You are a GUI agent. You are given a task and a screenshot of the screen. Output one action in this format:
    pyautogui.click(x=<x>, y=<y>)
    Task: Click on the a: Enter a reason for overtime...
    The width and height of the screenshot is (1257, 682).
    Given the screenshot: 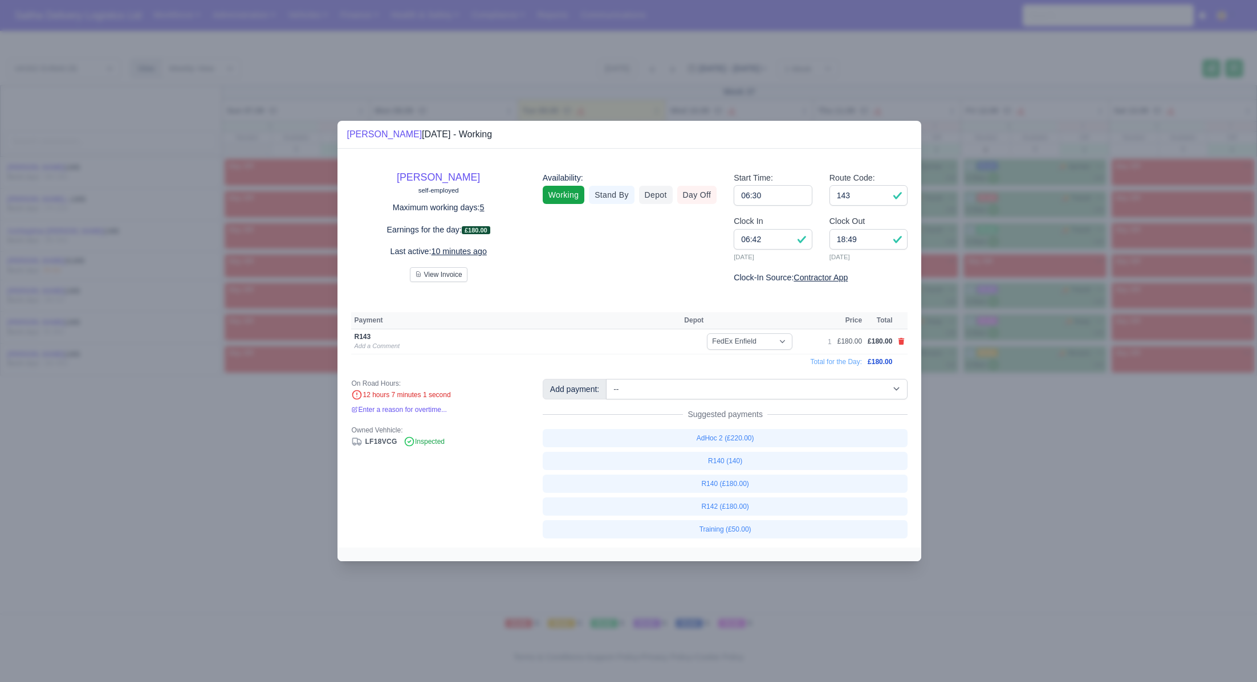 What is the action you would take?
    pyautogui.click(x=398, y=410)
    